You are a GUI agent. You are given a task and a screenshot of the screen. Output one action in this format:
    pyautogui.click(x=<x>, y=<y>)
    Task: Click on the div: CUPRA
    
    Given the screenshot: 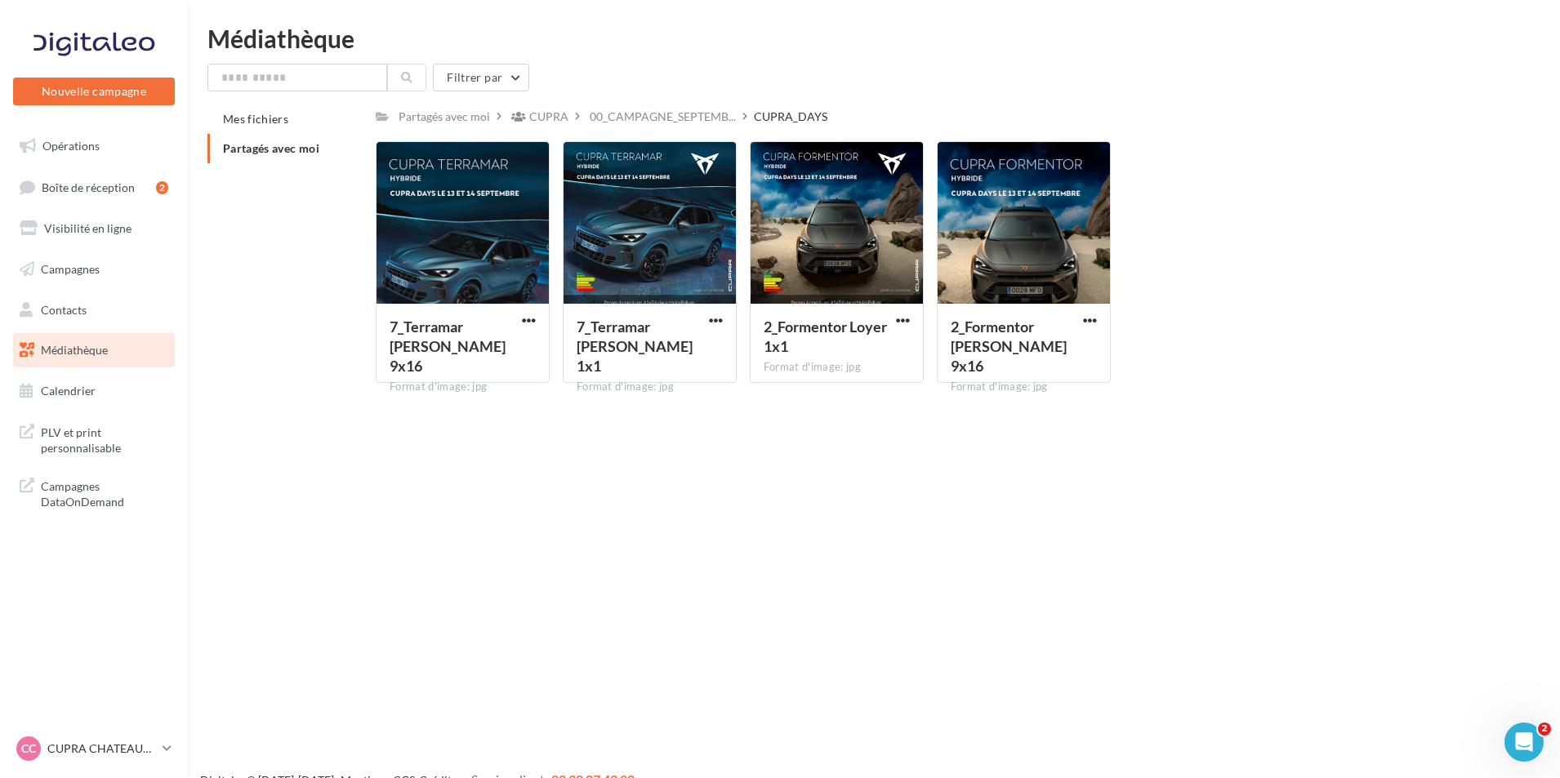 What is the action you would take?
    pyautogui.click(x=549, y=117)
    